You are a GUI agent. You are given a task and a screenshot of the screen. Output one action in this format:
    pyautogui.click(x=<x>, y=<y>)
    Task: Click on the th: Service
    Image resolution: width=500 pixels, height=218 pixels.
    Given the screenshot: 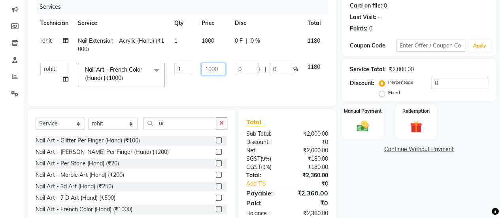 What is the action you would take?
    pyautogui.click(x=121, y=23)
    